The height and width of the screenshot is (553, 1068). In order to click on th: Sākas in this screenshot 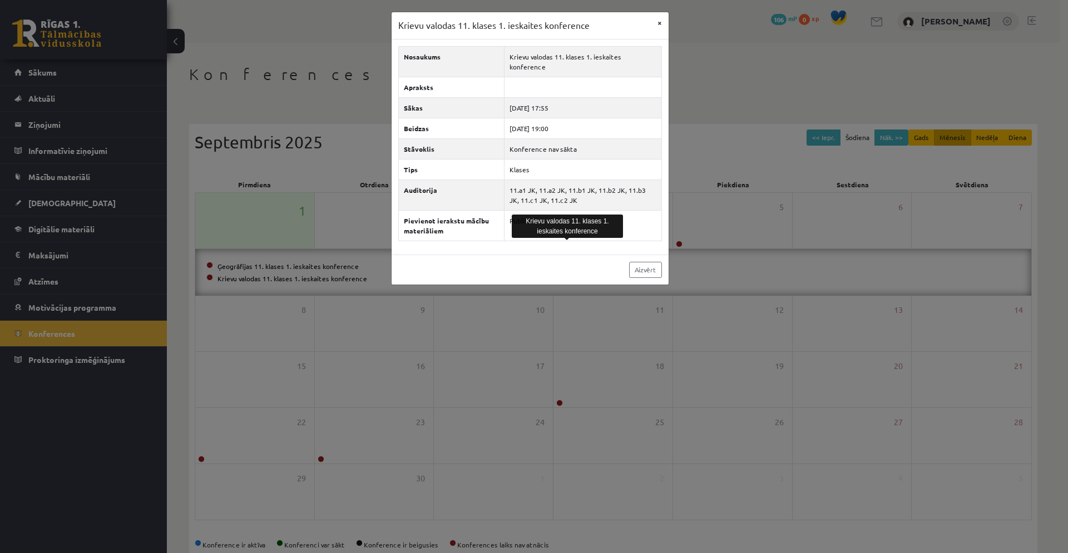, I will do `click(451, 107)`.